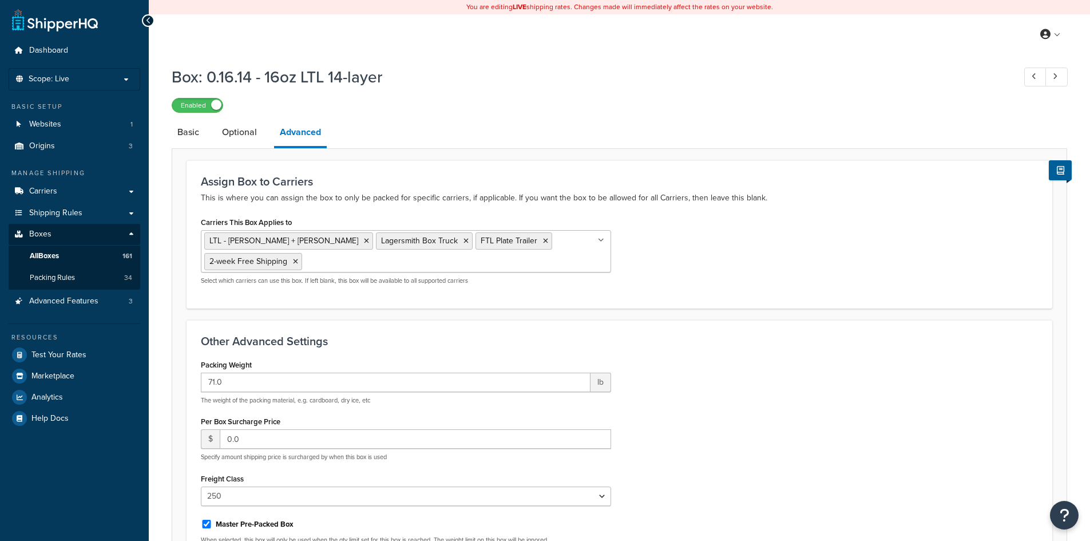  I want to click on a: Previous Record, so click(1035, 77).